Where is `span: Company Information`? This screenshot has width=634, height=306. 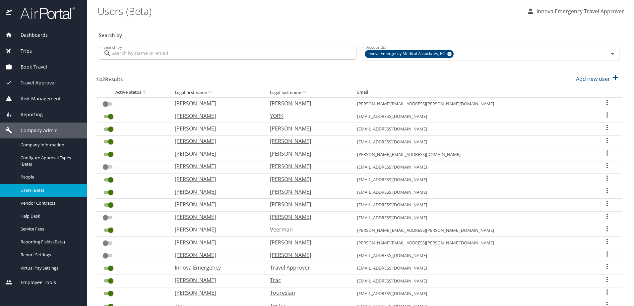 span: Company Information is located at coordinates (50, 145).